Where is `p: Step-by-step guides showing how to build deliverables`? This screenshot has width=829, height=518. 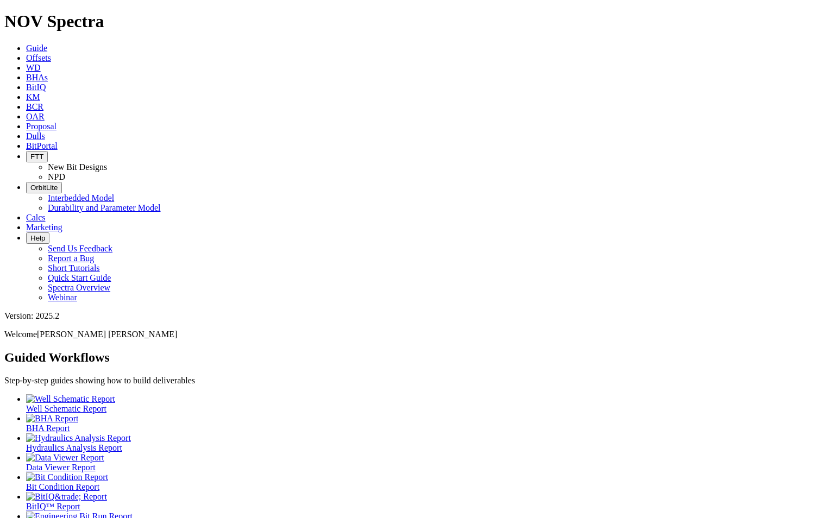 p: Step-by-step guides showing how to build deliverables is located at coordinates (415, 381).